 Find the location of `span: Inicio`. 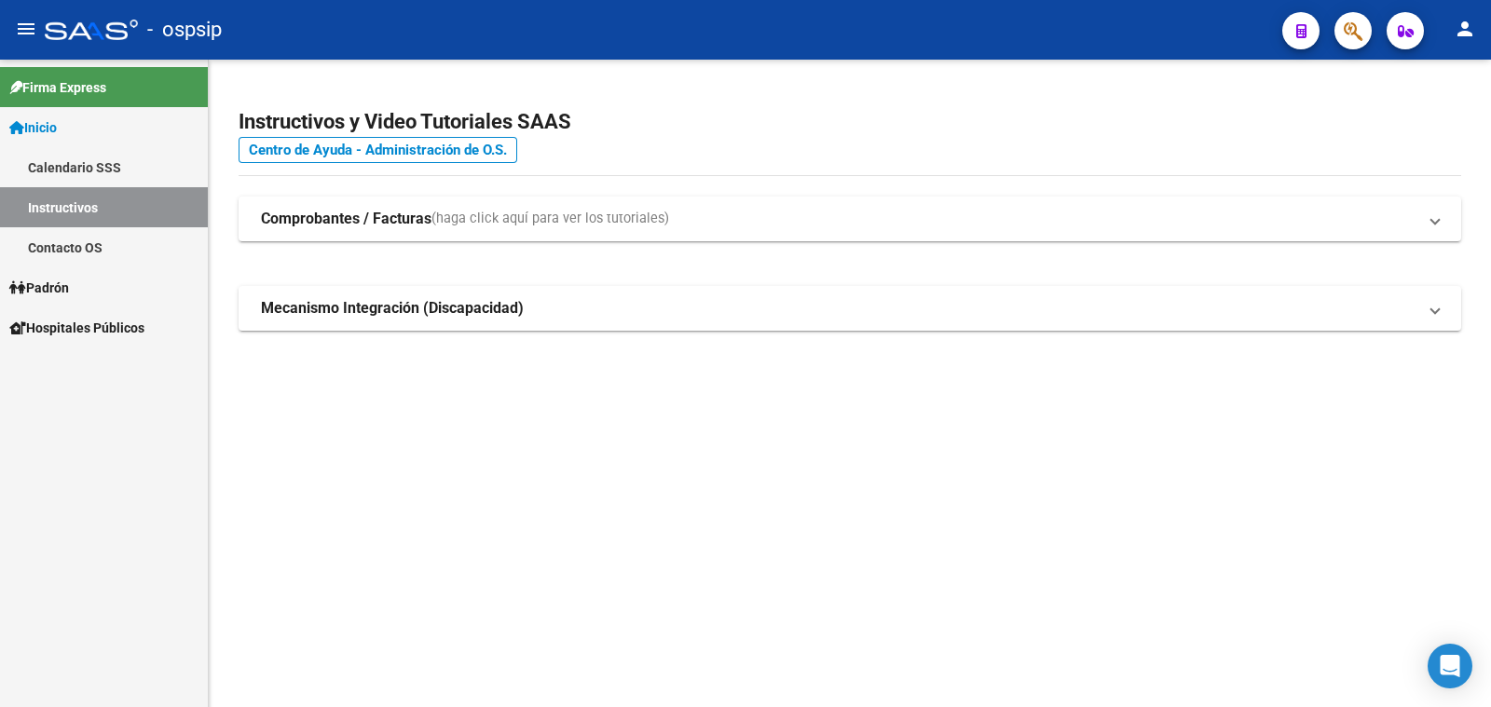

span: Inicio is located at coordinates (33, 128).